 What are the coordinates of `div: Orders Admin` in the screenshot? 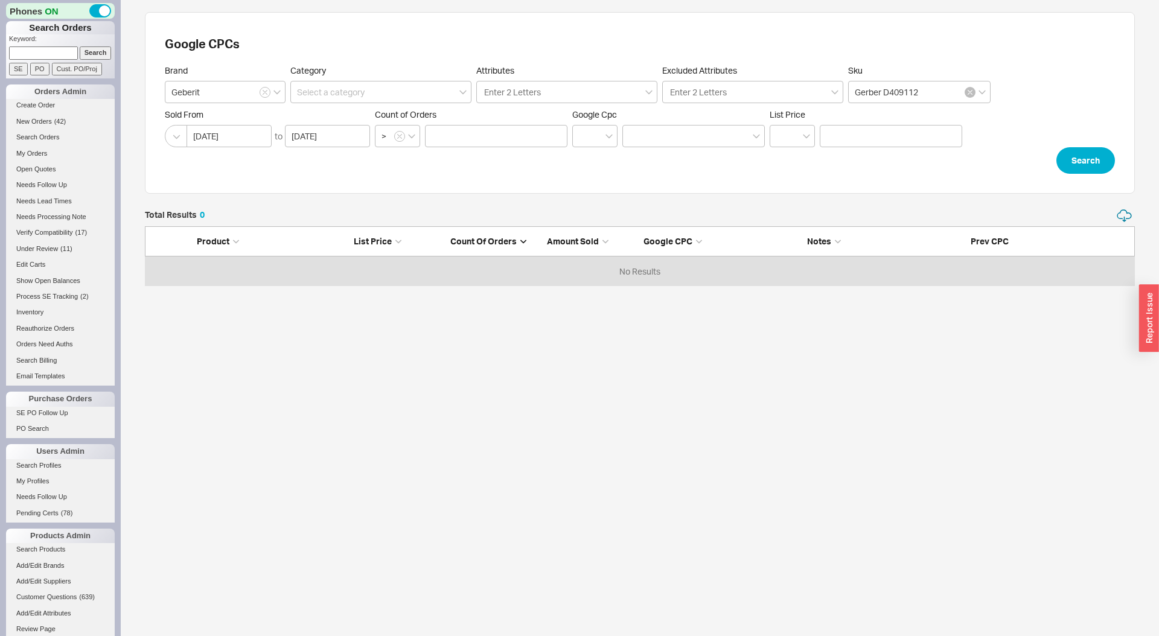 It's located at (60, 92).